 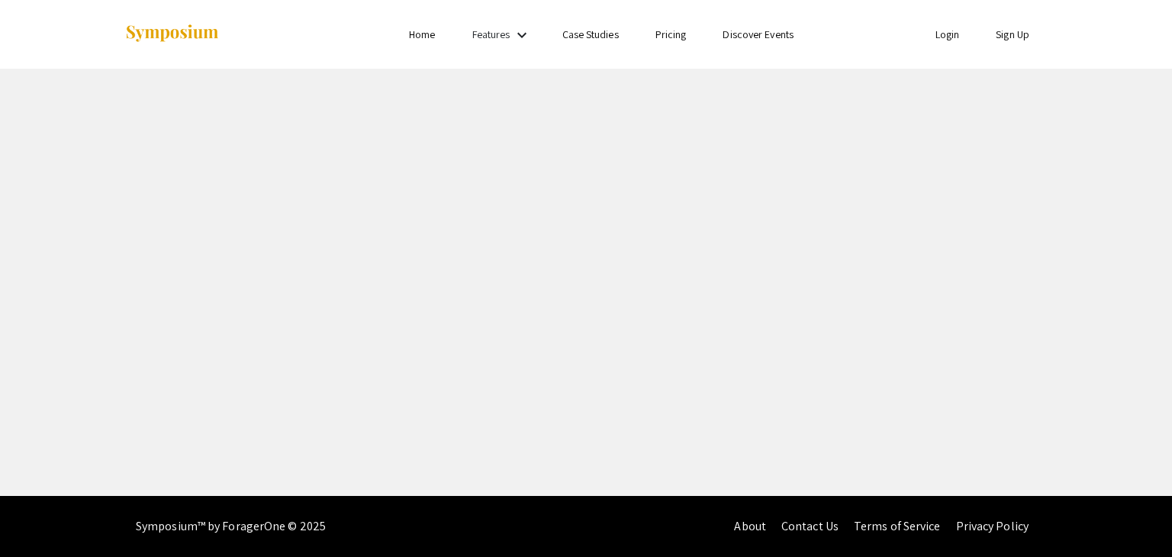 I want to click on a: Discover Events, so click(x=758, y=34).